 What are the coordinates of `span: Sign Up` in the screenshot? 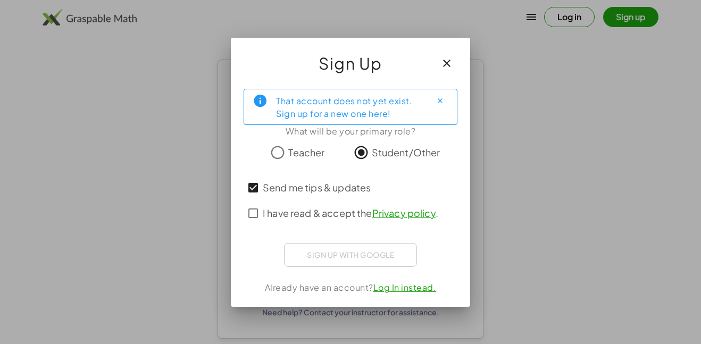 It's located at (351, 63).